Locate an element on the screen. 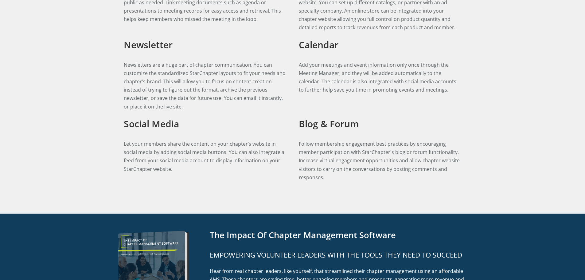  p: Let your members share the content on your chapter’s website in social media by adding social med... is located at coordinates (205, 156).